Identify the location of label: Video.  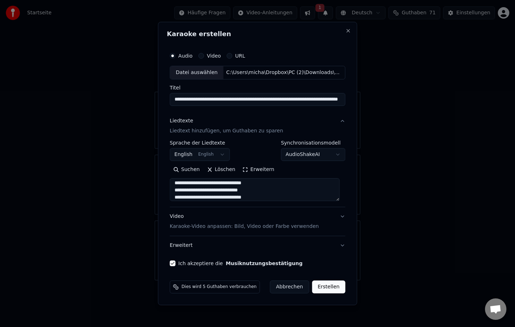
(214, 56).